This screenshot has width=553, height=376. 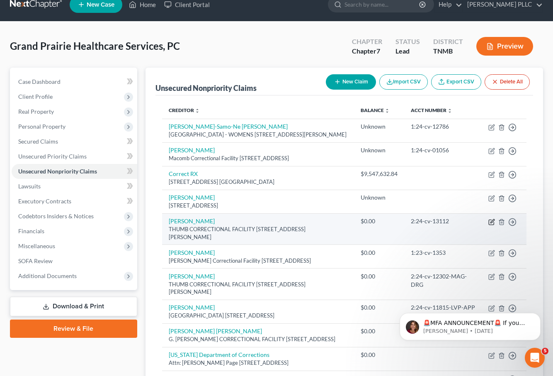 What do you see at coordinates (407, 41) in the screenshot?
I see `div: Status` at bounding box center [407, 41].